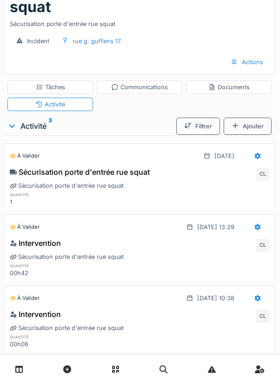 The width and height of the screenshot is (279, 383). Describe the element at coordinates (139, 87) in the screenshot. I see `div: Communications` at that location.